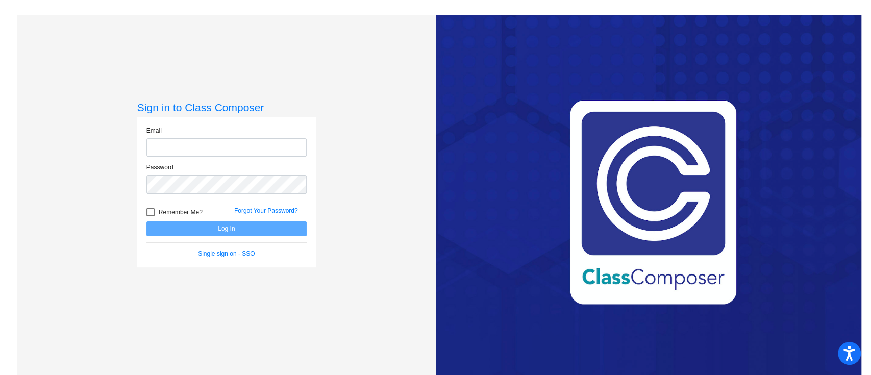  I want to click on label: Password, so click(160, 167).